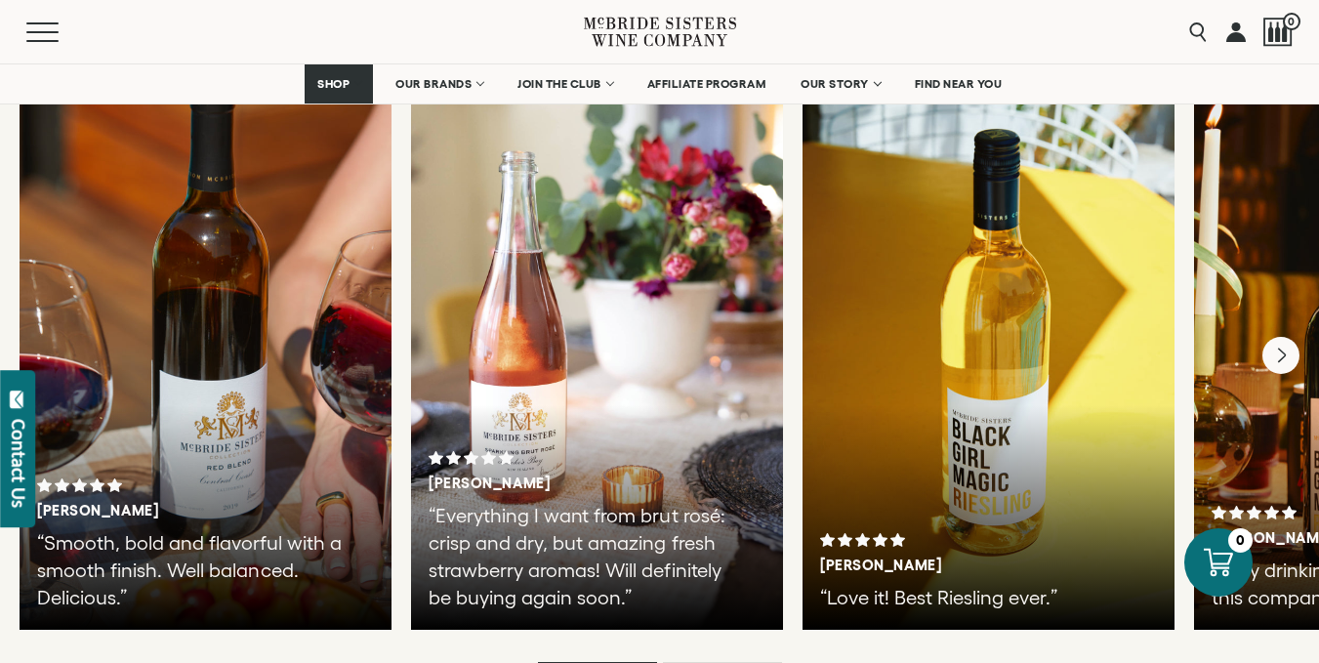 This screenshot has width=1319, height=663. What do you see at coordinates (62, 32) in the screenshot?
I see `button: Mobile Menu Trigger` at bounding box center [62, 32].